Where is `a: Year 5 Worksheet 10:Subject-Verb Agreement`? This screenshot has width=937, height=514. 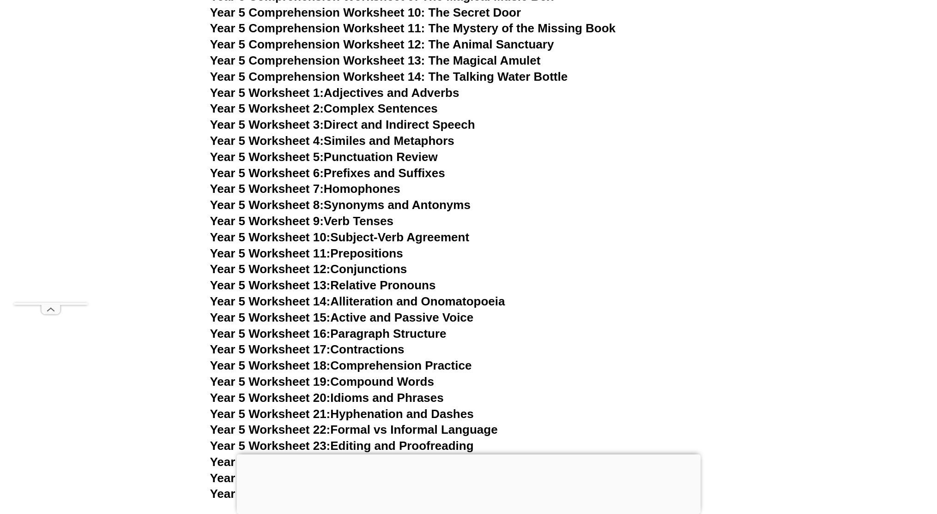 a: Year 5 Worksheet 10:Subject-Verb Agreement is located at coordinates (340, 238).